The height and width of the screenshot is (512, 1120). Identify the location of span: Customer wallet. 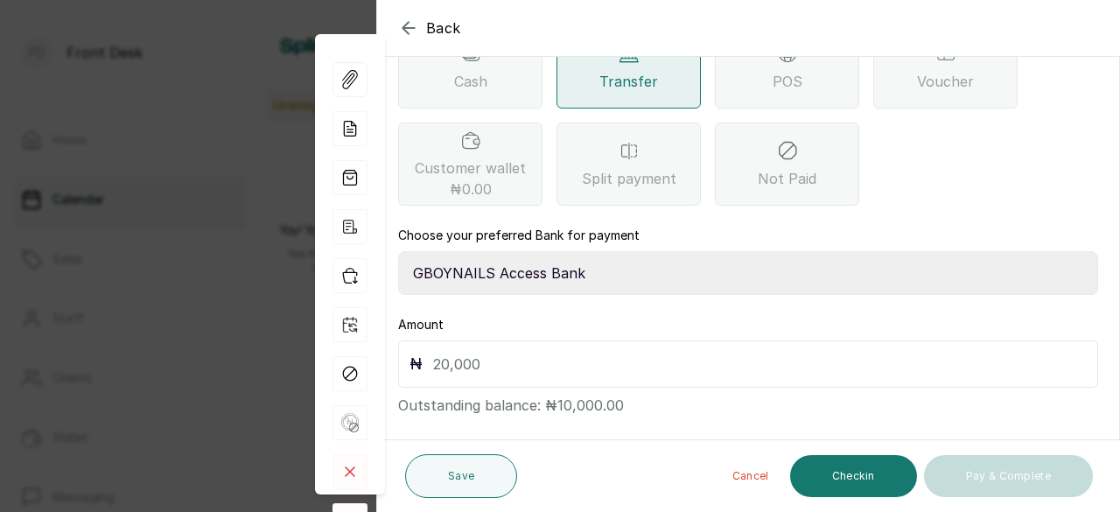
(470, 178).